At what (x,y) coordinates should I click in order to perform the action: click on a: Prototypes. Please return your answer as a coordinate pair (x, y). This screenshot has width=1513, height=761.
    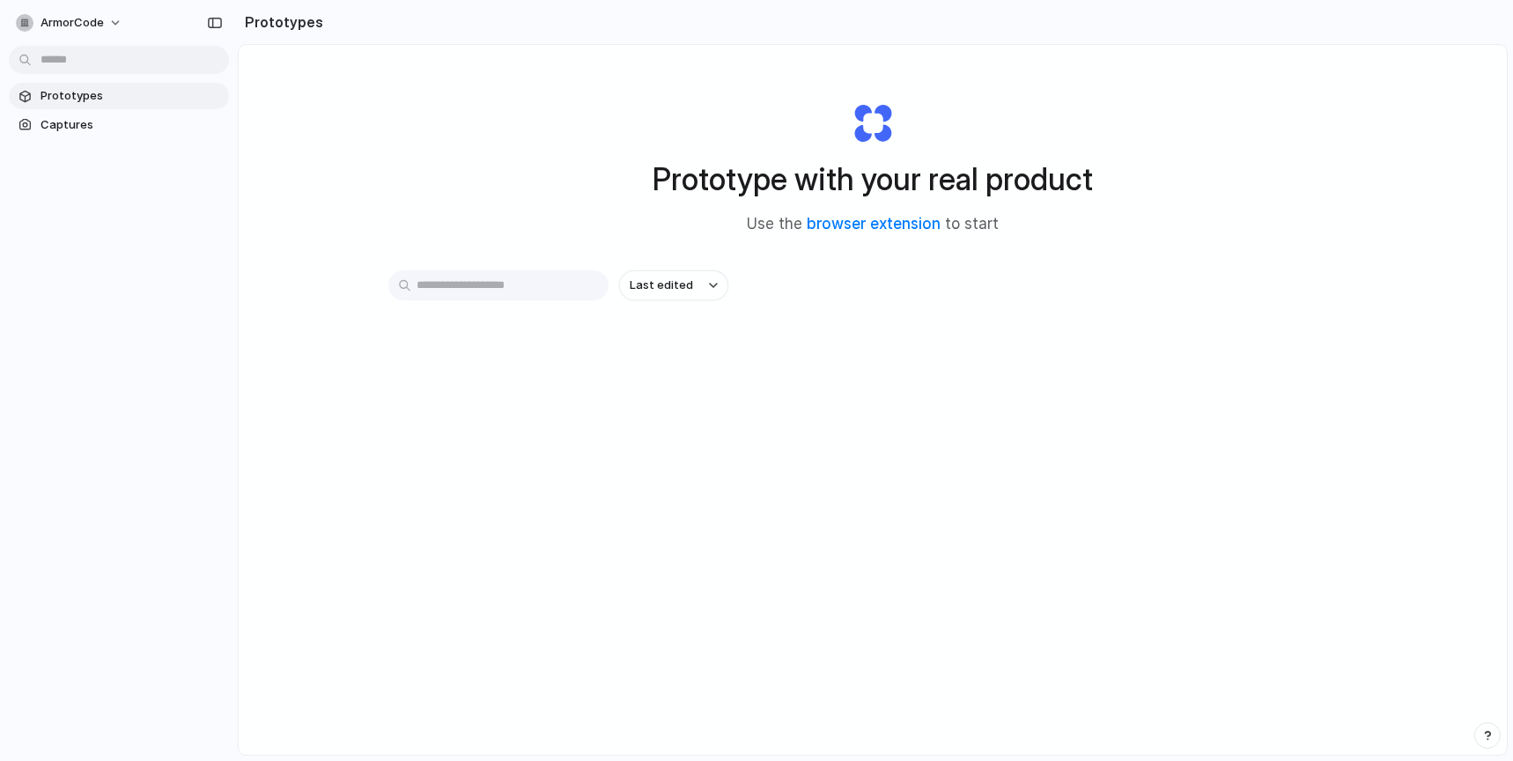
    Looking at the image, I should click on (119, 96).